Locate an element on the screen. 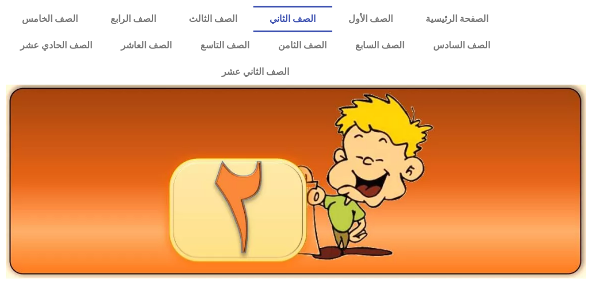 The image size is (592, 289). a: الصف الثالث is located at coordinates (213, 19).